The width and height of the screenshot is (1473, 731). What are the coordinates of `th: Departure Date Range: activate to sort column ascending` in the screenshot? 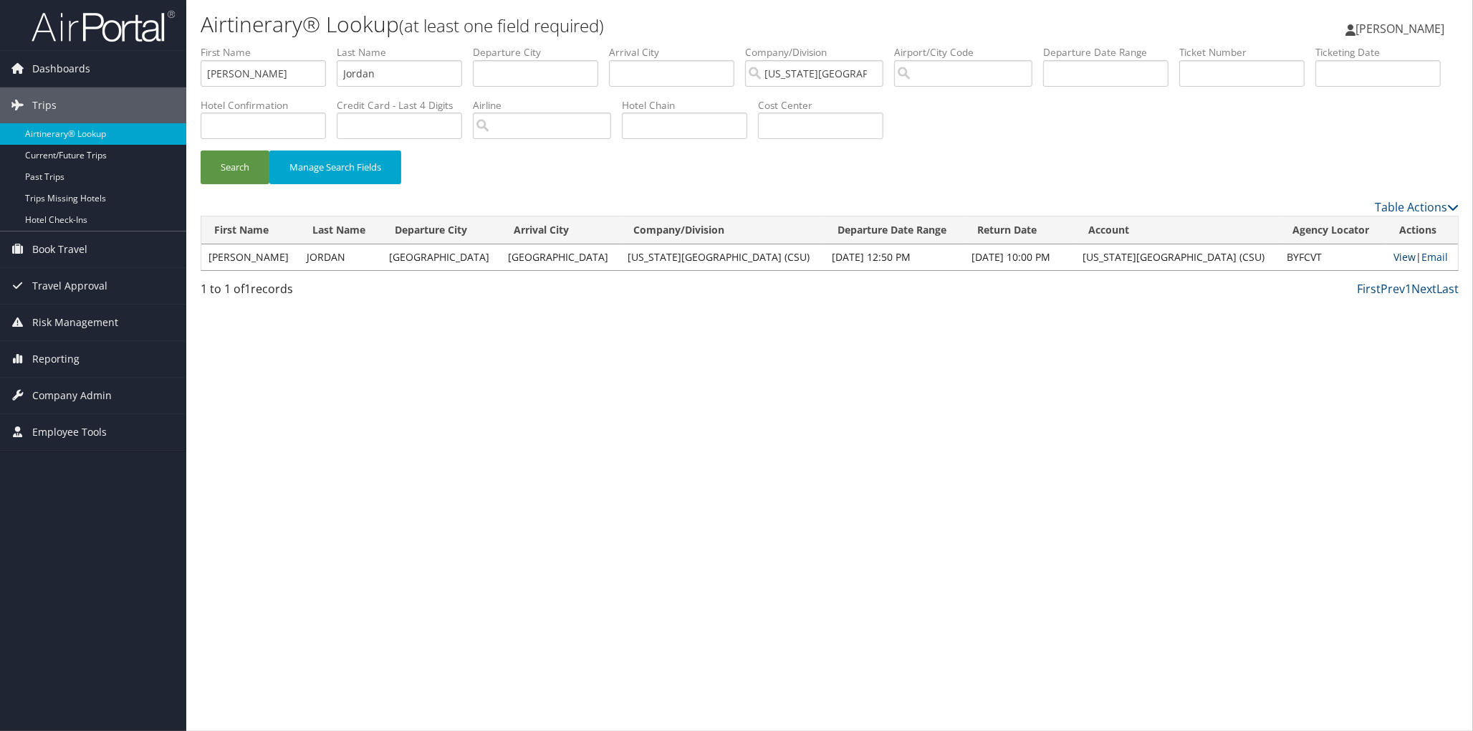 It's located at (895, 230).